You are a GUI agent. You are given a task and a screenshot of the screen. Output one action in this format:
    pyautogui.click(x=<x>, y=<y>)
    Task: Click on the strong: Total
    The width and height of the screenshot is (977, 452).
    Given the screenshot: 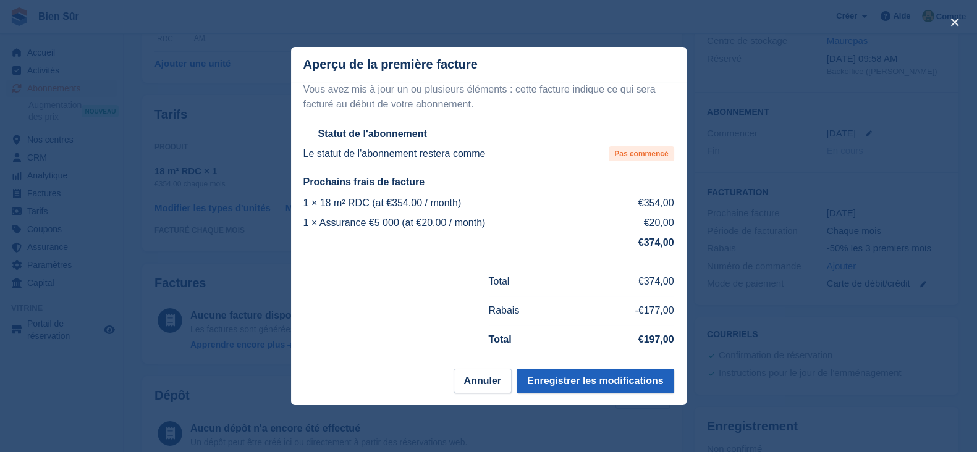 What is the action you would take?
    pyautogui.click(x=500, y=339)
    